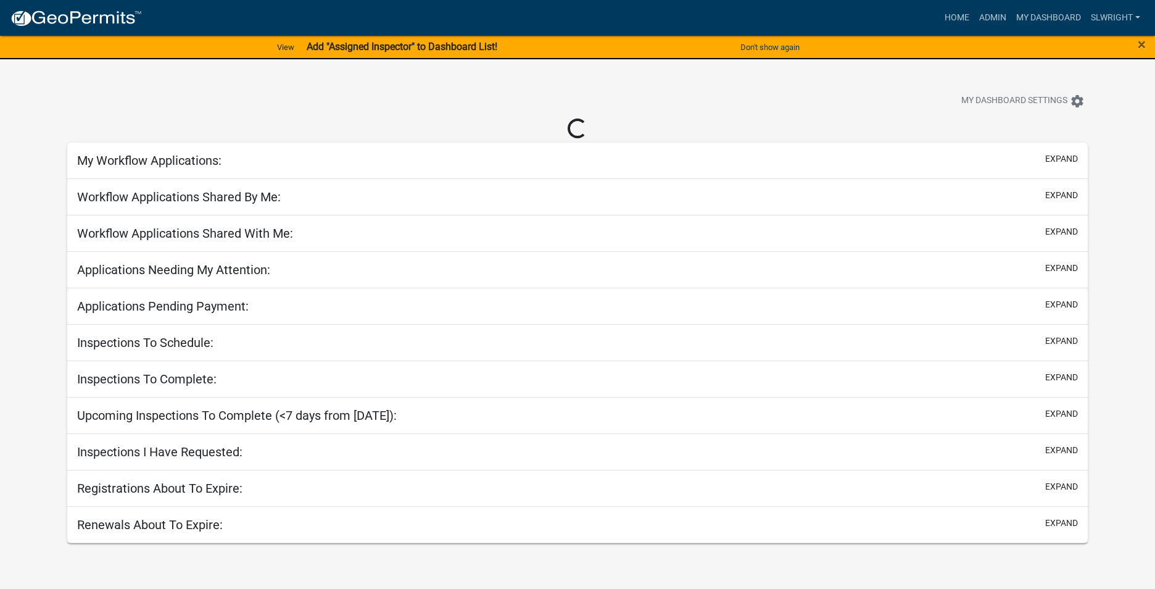  Describe the element at coordinates (179, 197) in the screenshot. I see `h5: Workflow Applications Shared By Me:` at that location.